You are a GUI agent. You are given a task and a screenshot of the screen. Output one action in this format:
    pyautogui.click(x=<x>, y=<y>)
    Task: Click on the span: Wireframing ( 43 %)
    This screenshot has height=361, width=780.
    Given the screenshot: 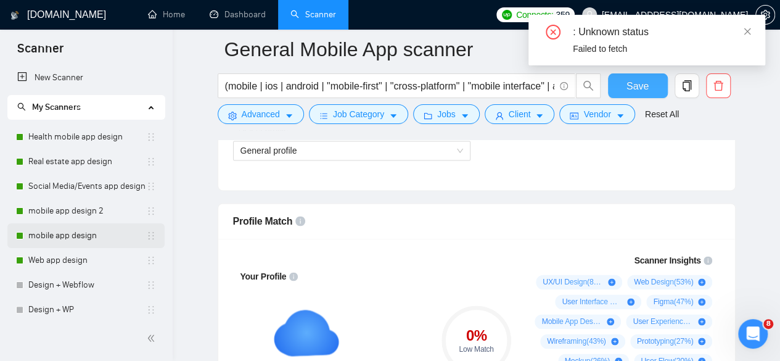 What is the action you would take?
    pyautogui.click(x=577, y=341)
    